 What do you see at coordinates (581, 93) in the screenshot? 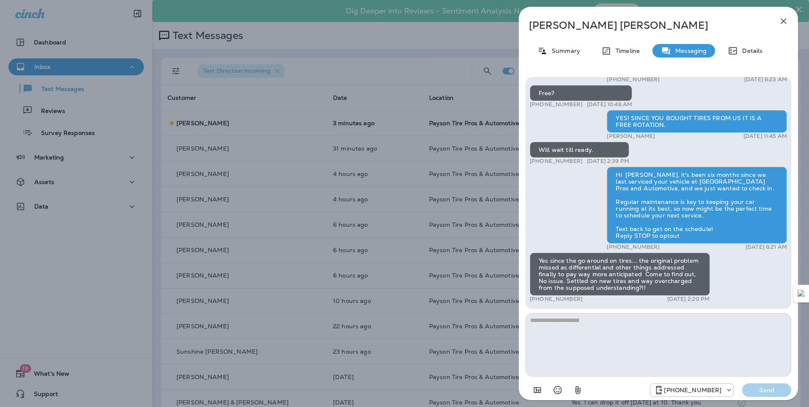
I see `div: Free?` at bounding box center [581, 93].